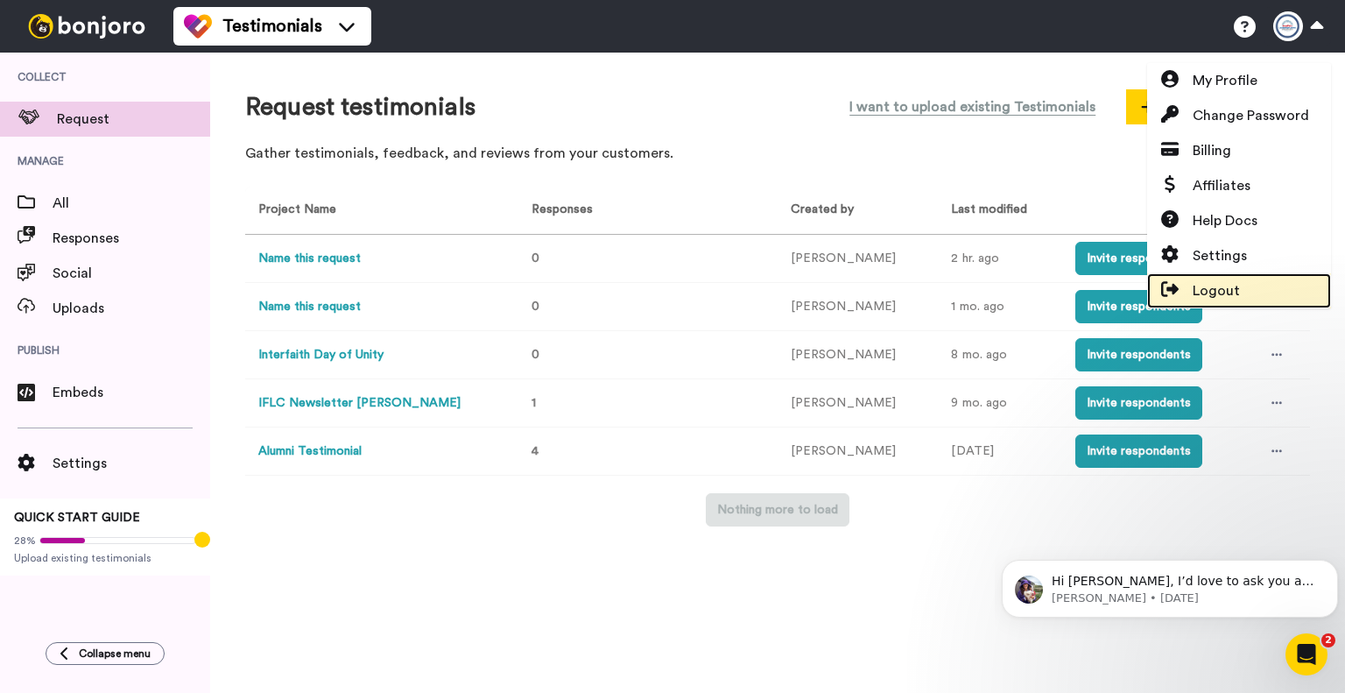 This screenshot has height=693, width=1345. I want to click on span: QUICK START GUIDE, so click(77, 518).